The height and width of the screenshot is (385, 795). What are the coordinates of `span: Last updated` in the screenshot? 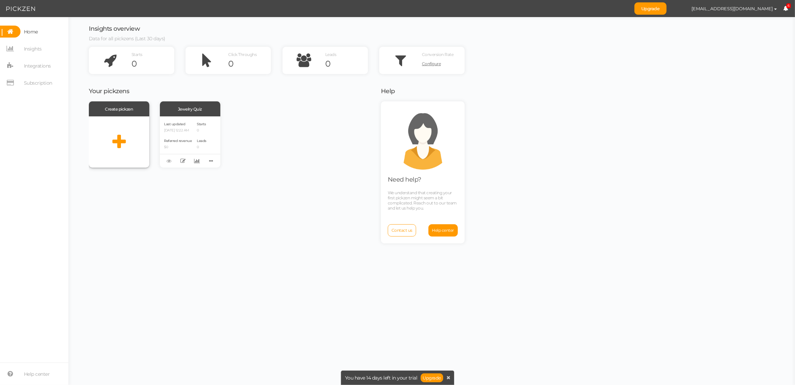 It's located at (175, 124).